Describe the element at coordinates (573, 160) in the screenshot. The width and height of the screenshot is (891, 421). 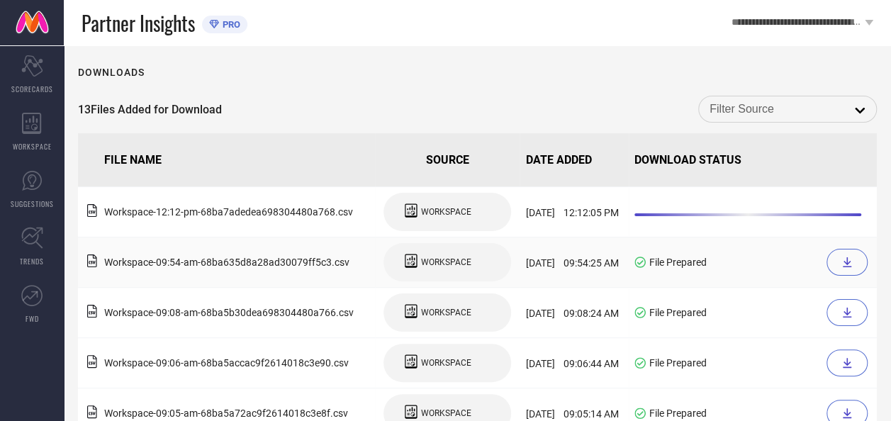
I see `th: DATE ADDED` at that location.